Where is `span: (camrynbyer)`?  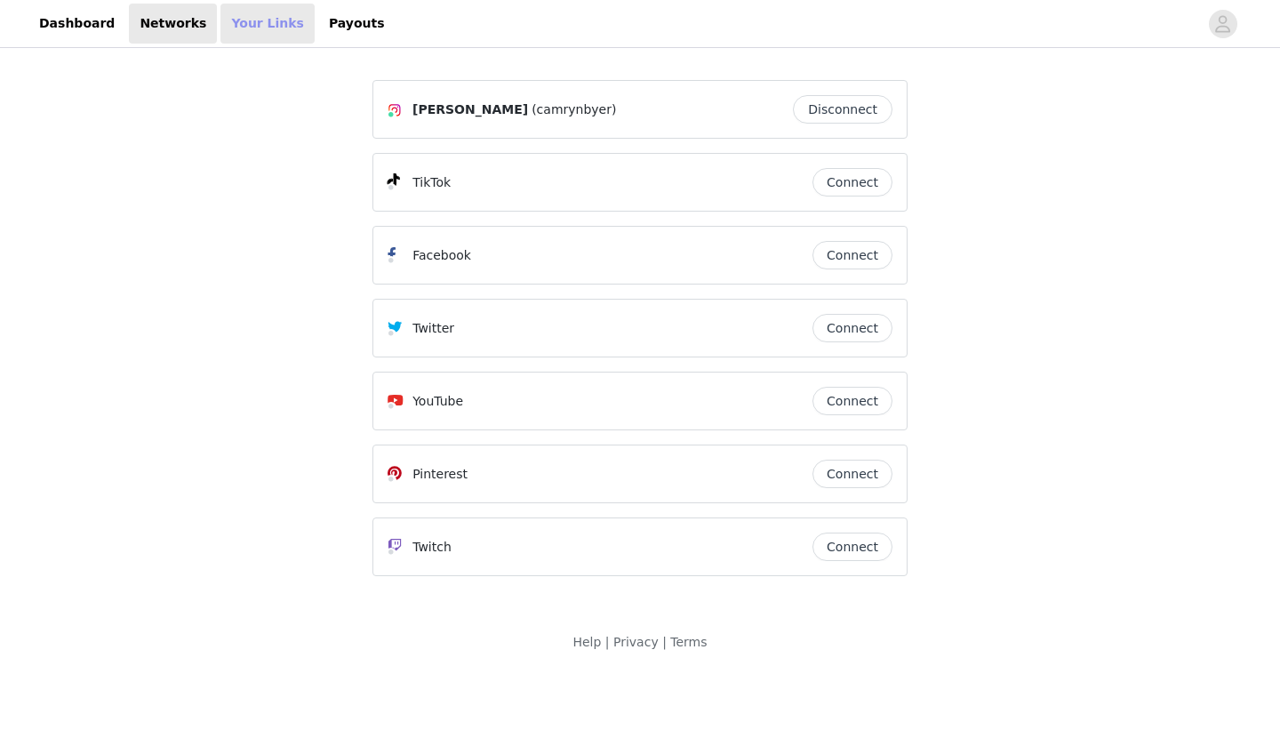
span: (camrynbyer) is located at coordinates (574, 109).